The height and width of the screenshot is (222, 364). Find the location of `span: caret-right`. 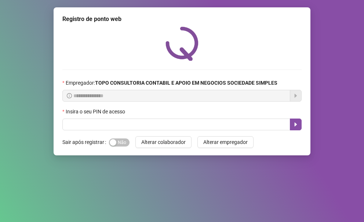

span: caret-right is located at coordinates (296, 124).